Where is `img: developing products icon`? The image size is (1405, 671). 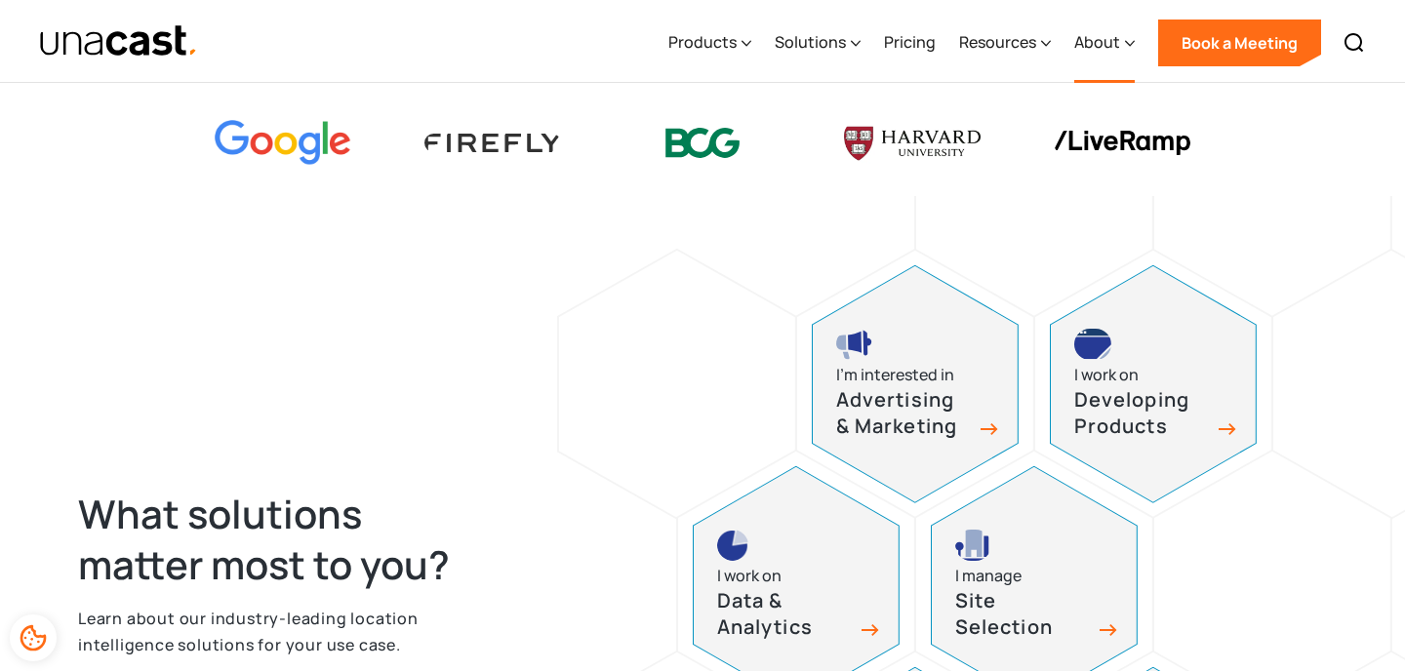 img: developing products icon is located at coordinates (1093, 344).